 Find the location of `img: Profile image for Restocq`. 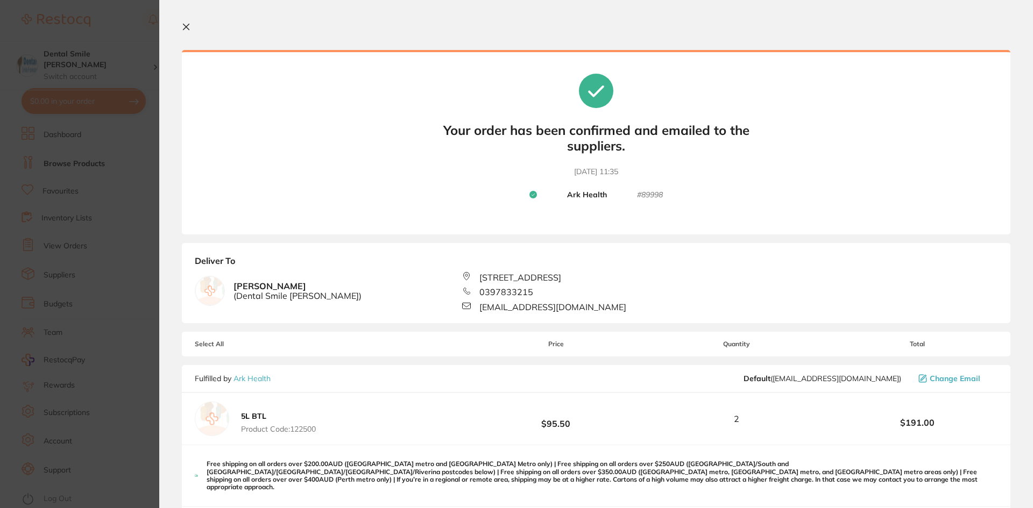

img: Profile image for Restocq is located at coordinates (33, 34).